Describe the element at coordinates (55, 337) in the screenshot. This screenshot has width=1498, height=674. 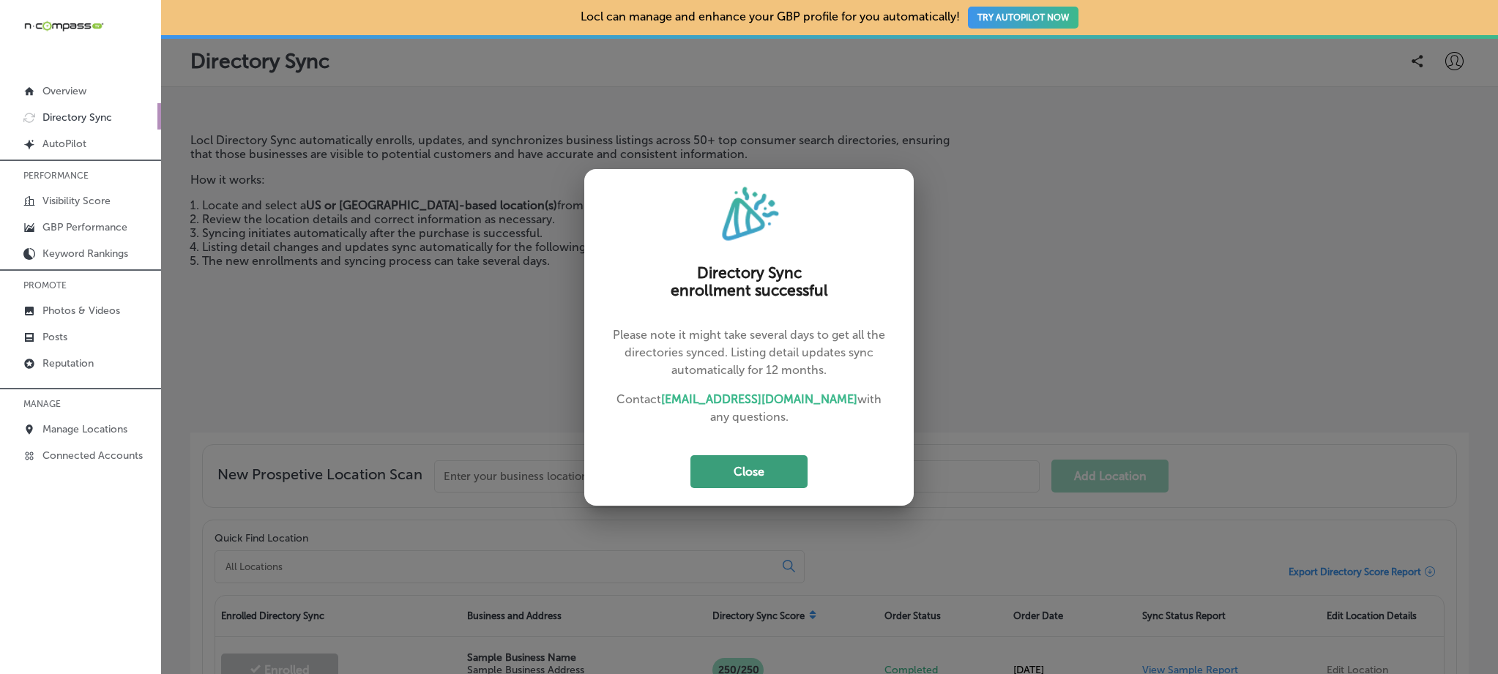
I see `p: Posts` at that location.